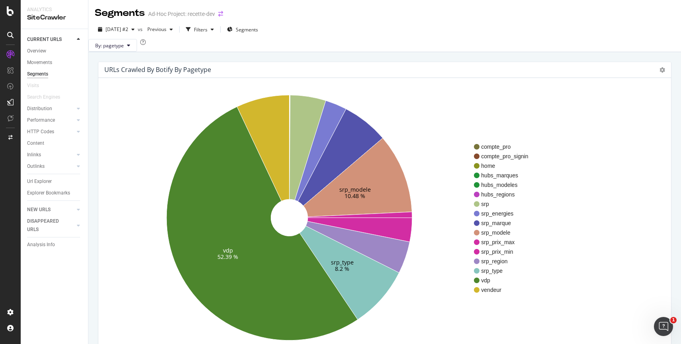 Image resolution: width=681 pixels, height=344 pixels. I want to click on text: 52.39 %, so click(228, 256).